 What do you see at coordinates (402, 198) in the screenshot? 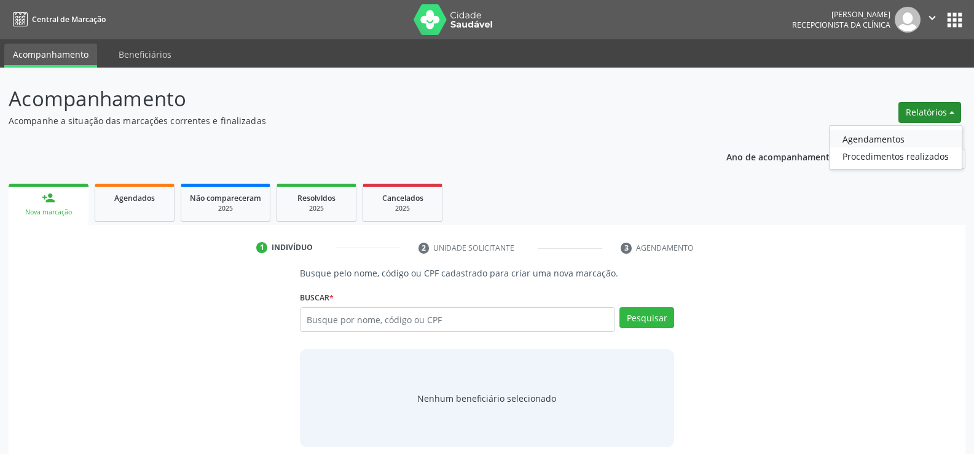
I see `span: Cancelados` at bounding box center [402, 198].